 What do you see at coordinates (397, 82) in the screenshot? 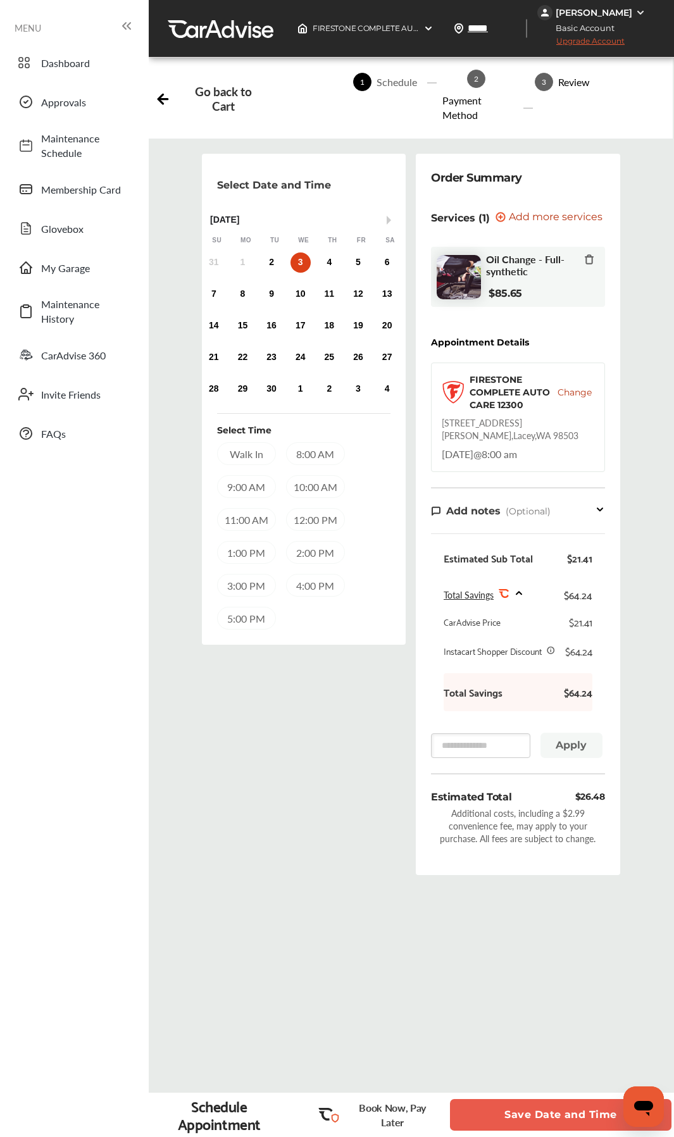
I see `div: Schedule` at bounding box center [397, 82].